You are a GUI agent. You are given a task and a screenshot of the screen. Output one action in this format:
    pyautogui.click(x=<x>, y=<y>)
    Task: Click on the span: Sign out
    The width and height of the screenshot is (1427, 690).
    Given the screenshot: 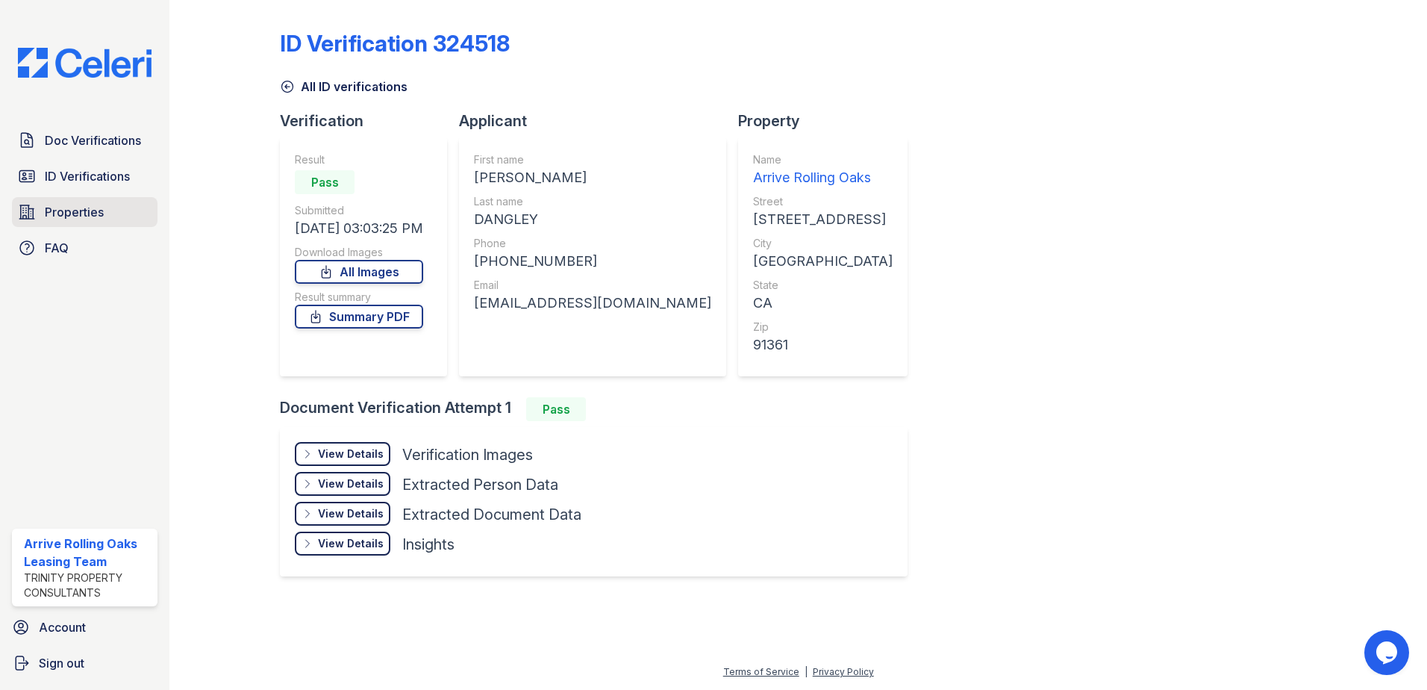 What is the action you would take?
    pyautogui.click(x=61, y=663)
    